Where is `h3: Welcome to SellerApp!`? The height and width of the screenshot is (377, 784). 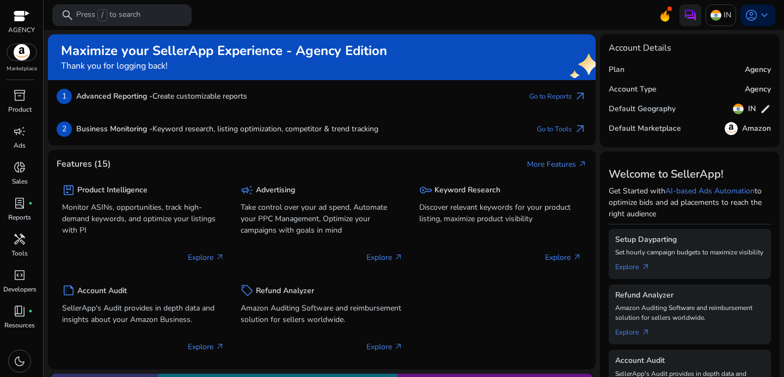 h3: Welcome to SellerApp! is located at coordinates (690, 174).